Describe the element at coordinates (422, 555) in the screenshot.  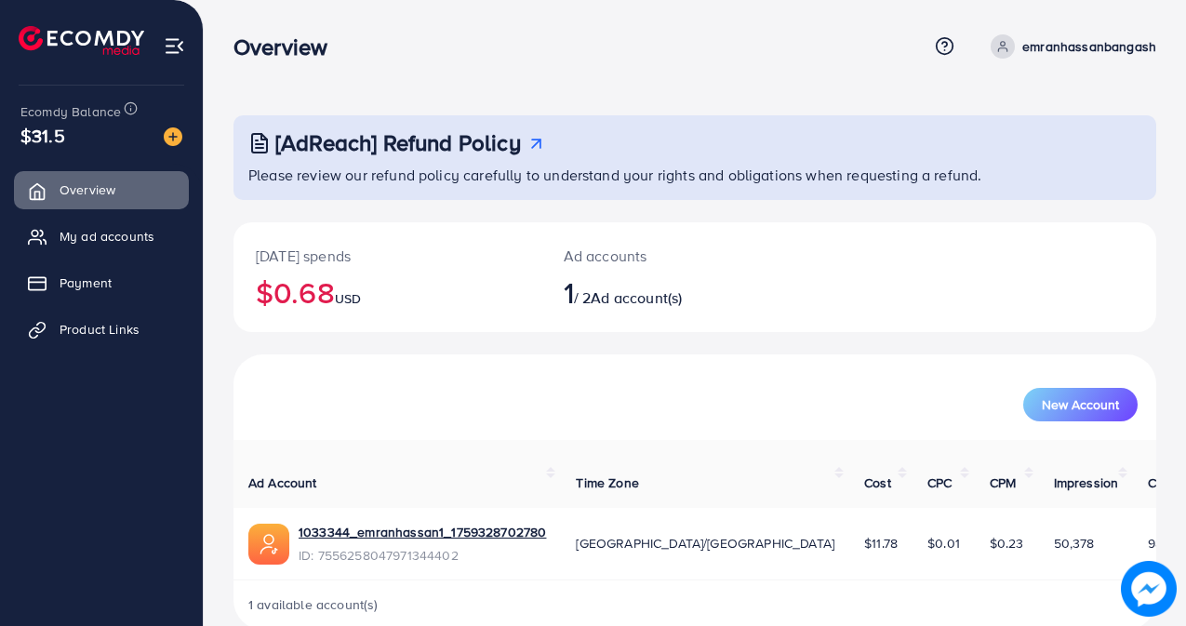
I see `span: ID: 7556258047971344402` at that location.